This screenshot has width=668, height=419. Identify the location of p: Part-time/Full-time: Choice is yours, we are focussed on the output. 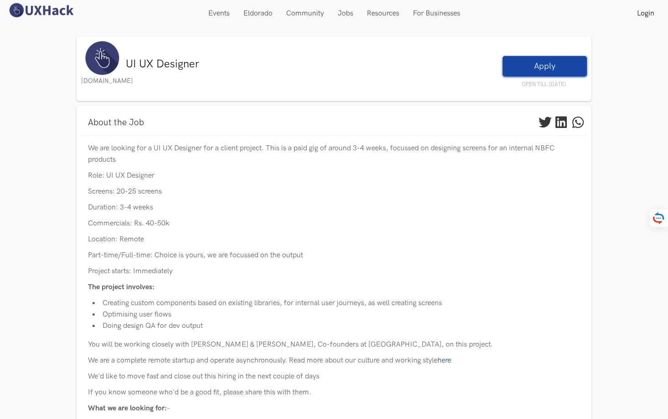
(334, 255).